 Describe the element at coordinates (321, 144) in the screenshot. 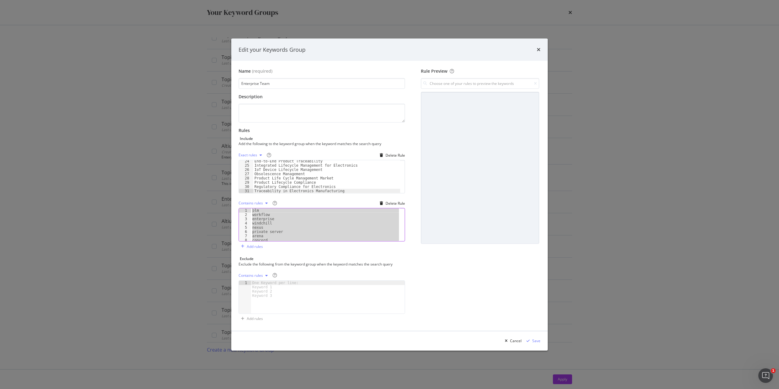

I see `div: Add the following to the keyword group when the keyword matches the search query` at that location.